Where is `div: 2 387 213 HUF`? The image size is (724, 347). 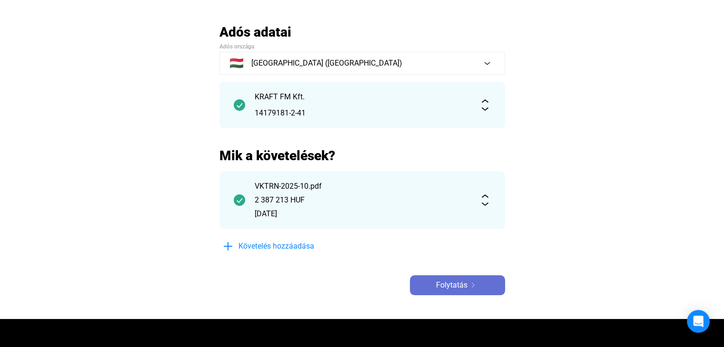 div: 2 387 213 HUF is located at coordinates (362, 200).